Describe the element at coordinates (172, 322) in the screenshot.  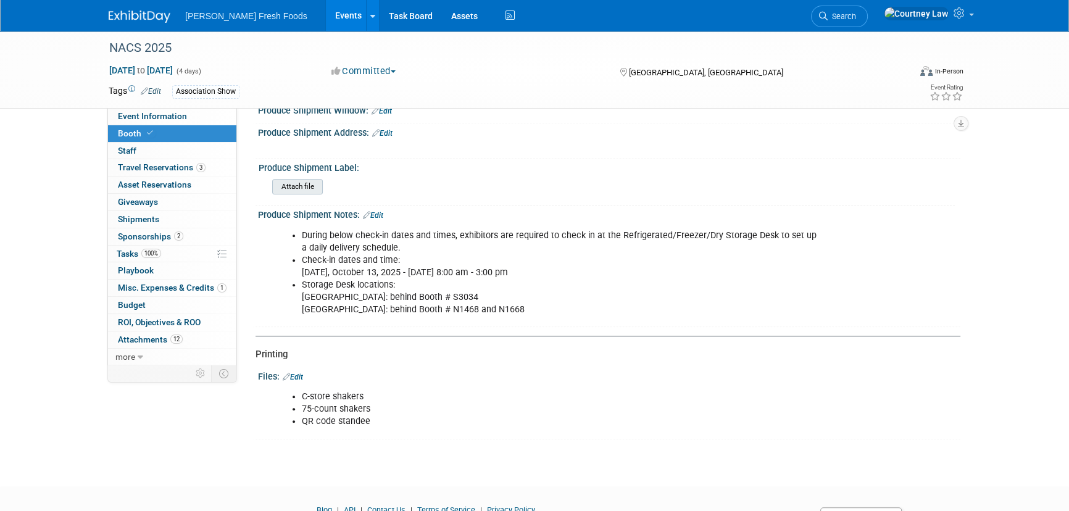
I see `a: ROI, Objectives & ROO` at that location.